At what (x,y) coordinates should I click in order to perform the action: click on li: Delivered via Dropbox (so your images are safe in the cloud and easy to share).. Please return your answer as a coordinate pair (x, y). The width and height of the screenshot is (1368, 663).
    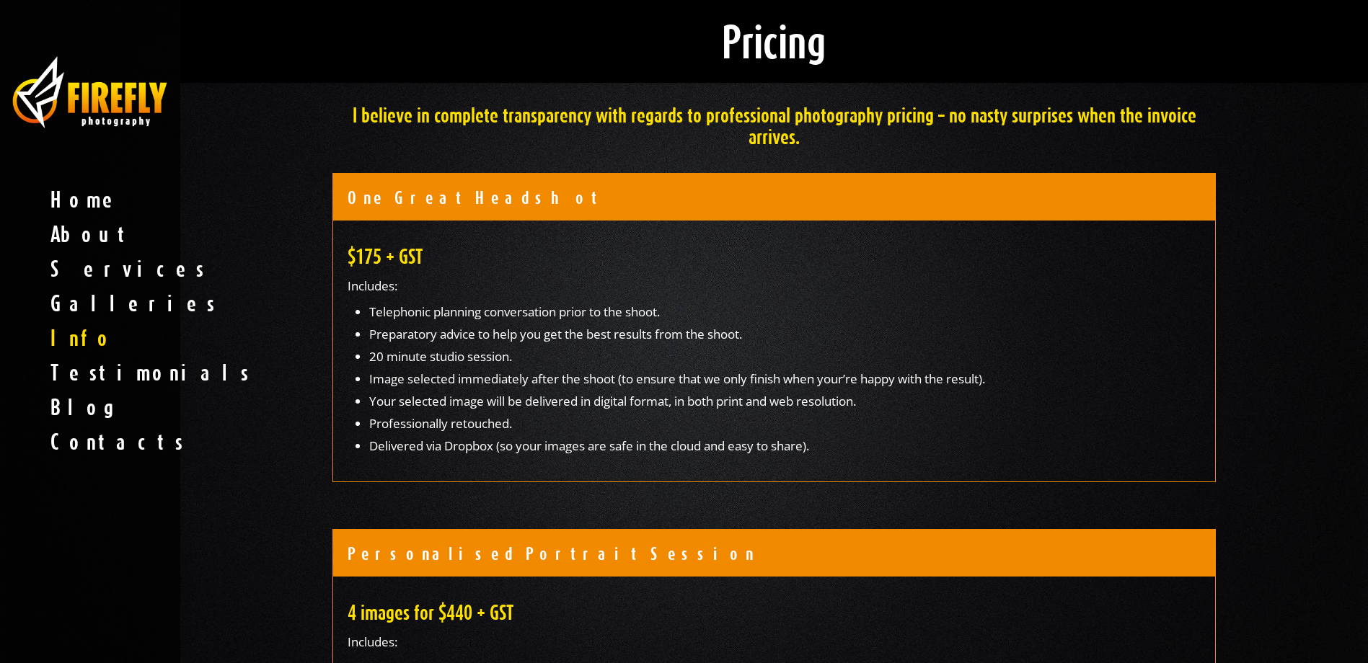
    Looking at the image, I should click on (677, 446).